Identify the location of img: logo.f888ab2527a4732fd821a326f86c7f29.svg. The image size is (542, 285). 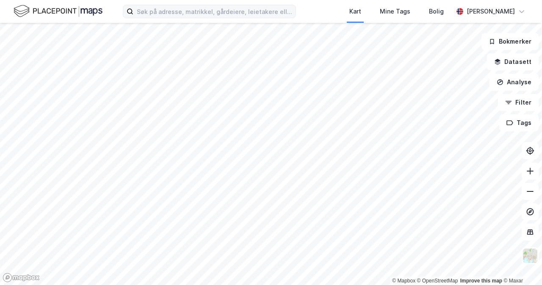
(58, 11).